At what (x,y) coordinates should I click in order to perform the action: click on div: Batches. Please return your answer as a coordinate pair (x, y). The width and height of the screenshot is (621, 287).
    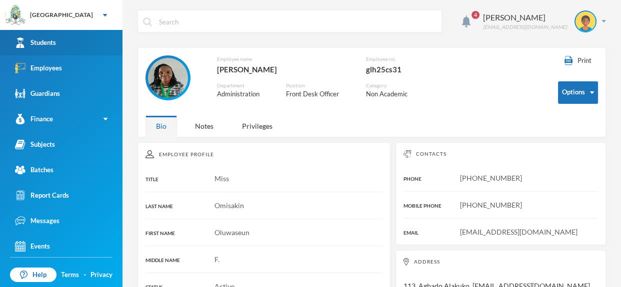
    Looking at the image, I should click on (34, 170).